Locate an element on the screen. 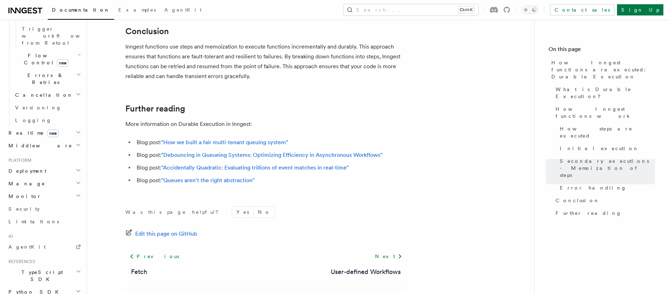  a: Initial execution is located at coordinates (606, 148).